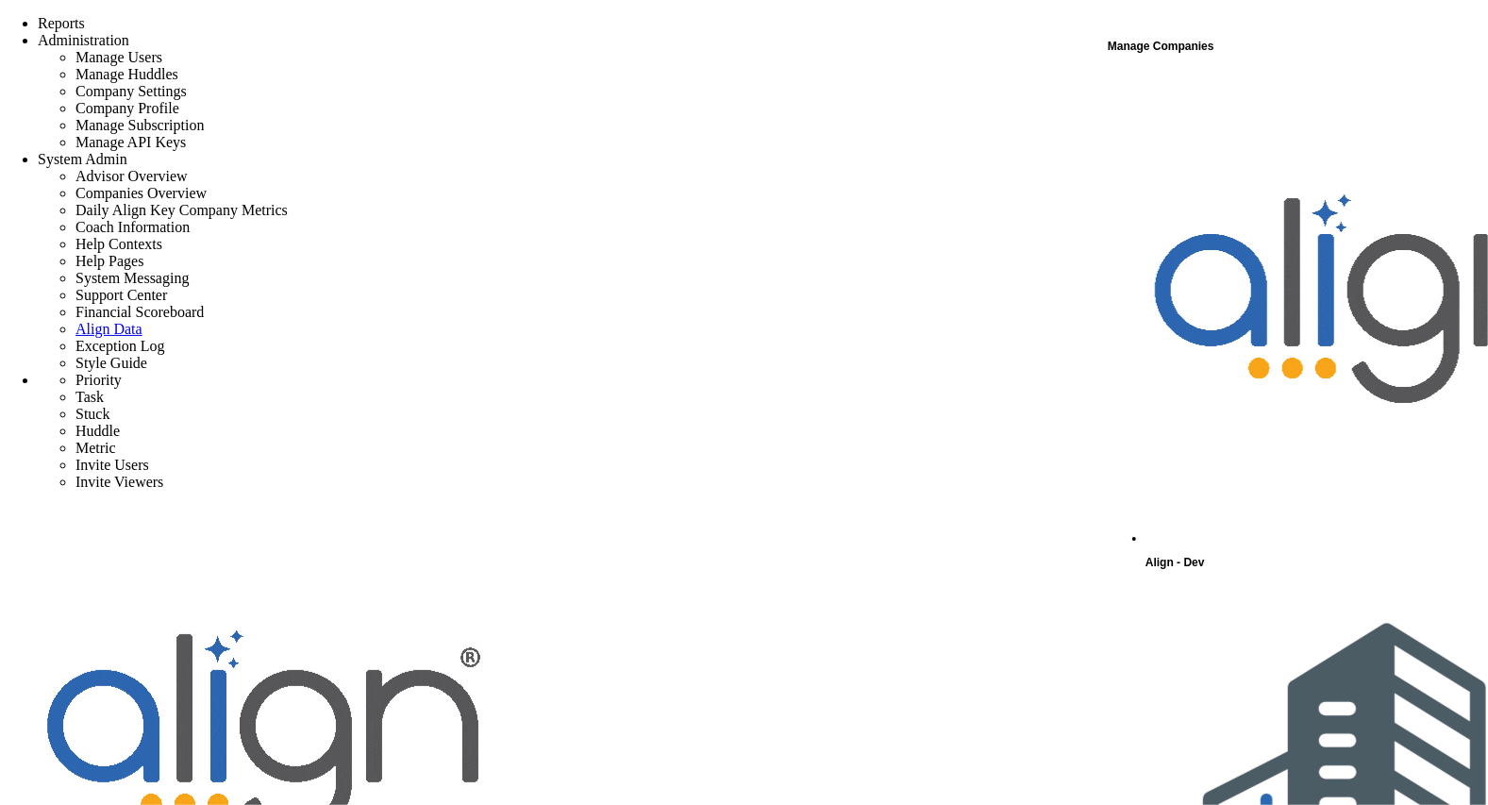 This screenshot has width=1488, height=805. I want to click on span: Align - Dev, so click(1174, 562).